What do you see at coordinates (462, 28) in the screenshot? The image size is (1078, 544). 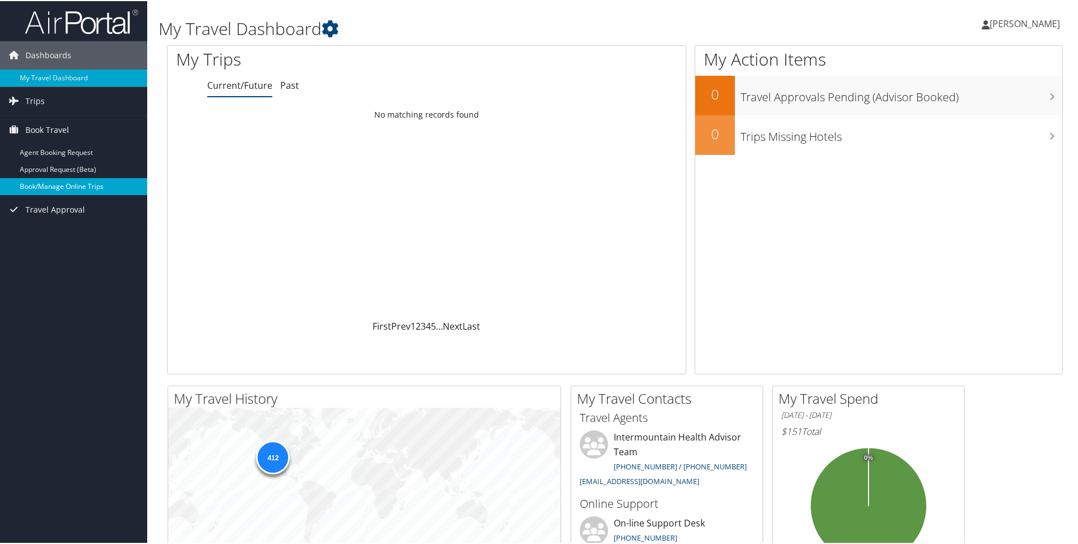 I see `h1: My Travel Dashboard` at bounding box center [462, 28].